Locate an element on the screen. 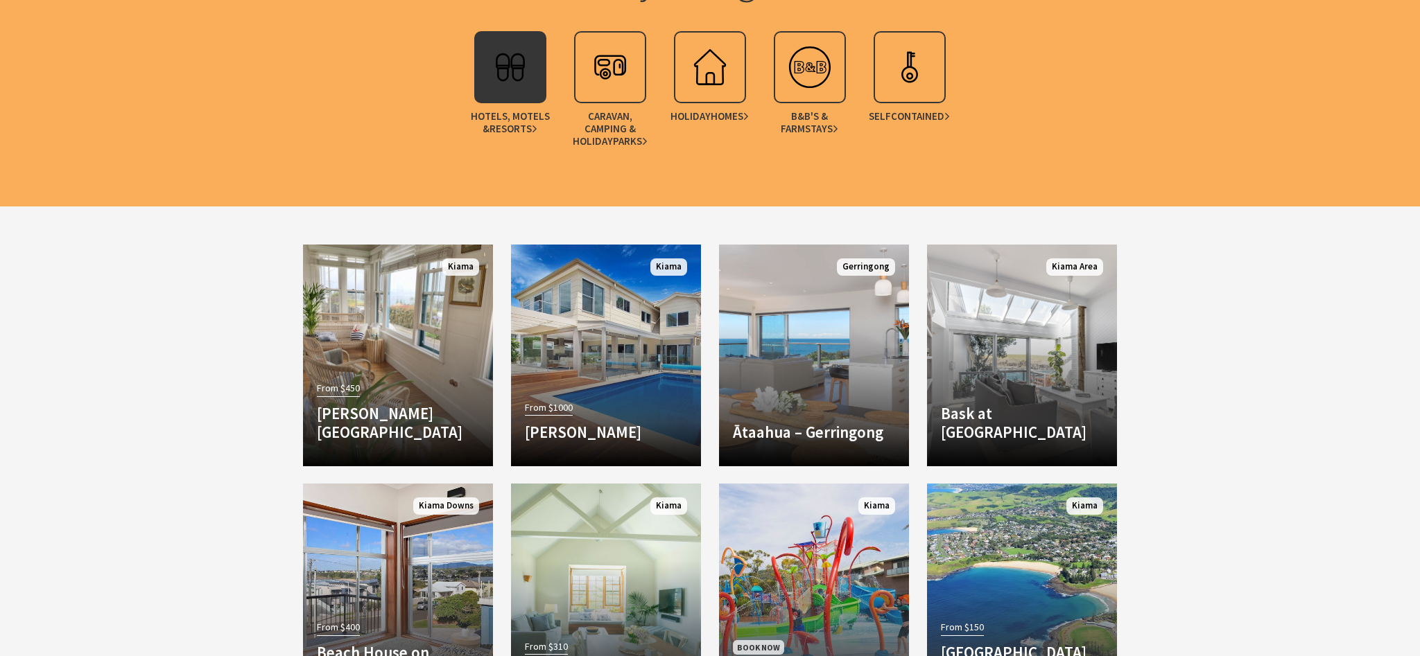  span: Parks is located at coordinates (630, 141).